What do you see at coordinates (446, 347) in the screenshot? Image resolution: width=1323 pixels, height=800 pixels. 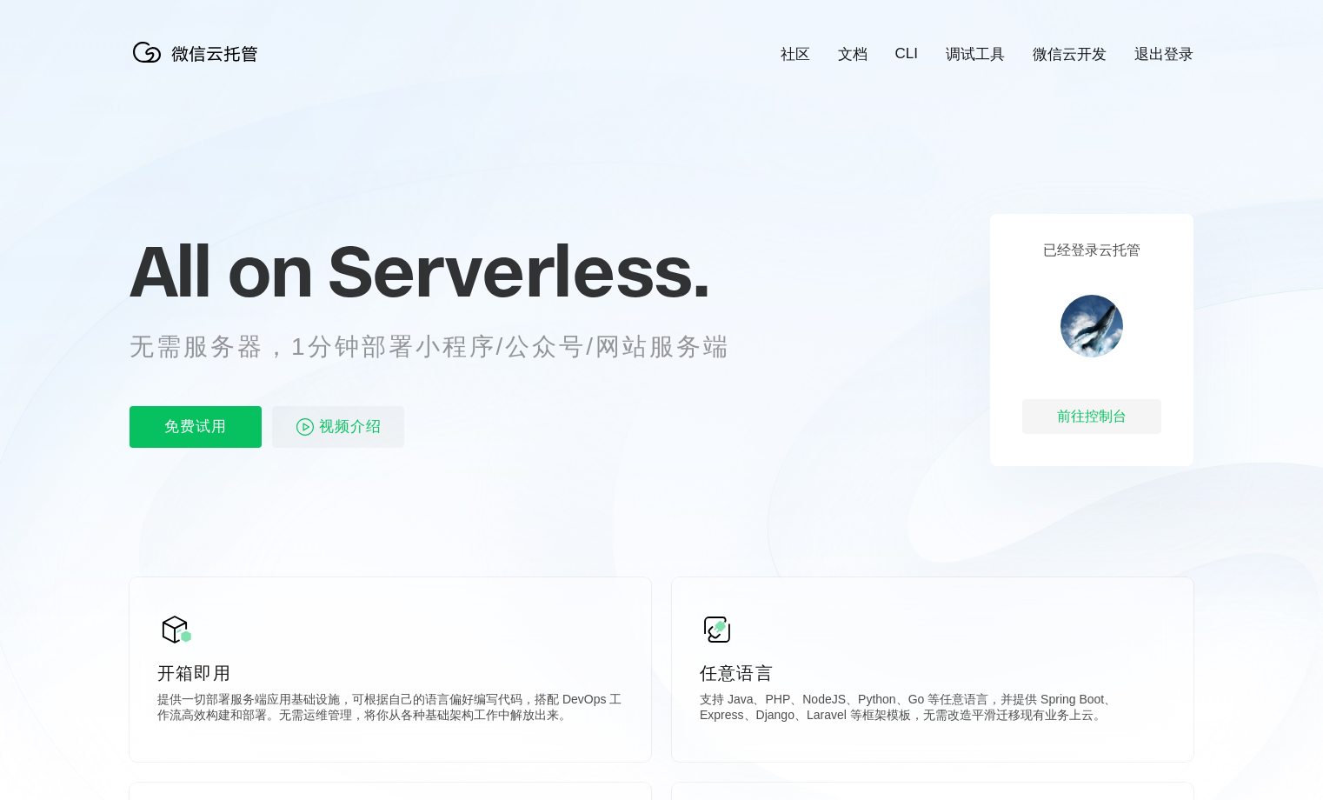 I see `p: 无需服务器，1分钟部署小程序/公众号/网站服务端` at bounding box center [446, 347].